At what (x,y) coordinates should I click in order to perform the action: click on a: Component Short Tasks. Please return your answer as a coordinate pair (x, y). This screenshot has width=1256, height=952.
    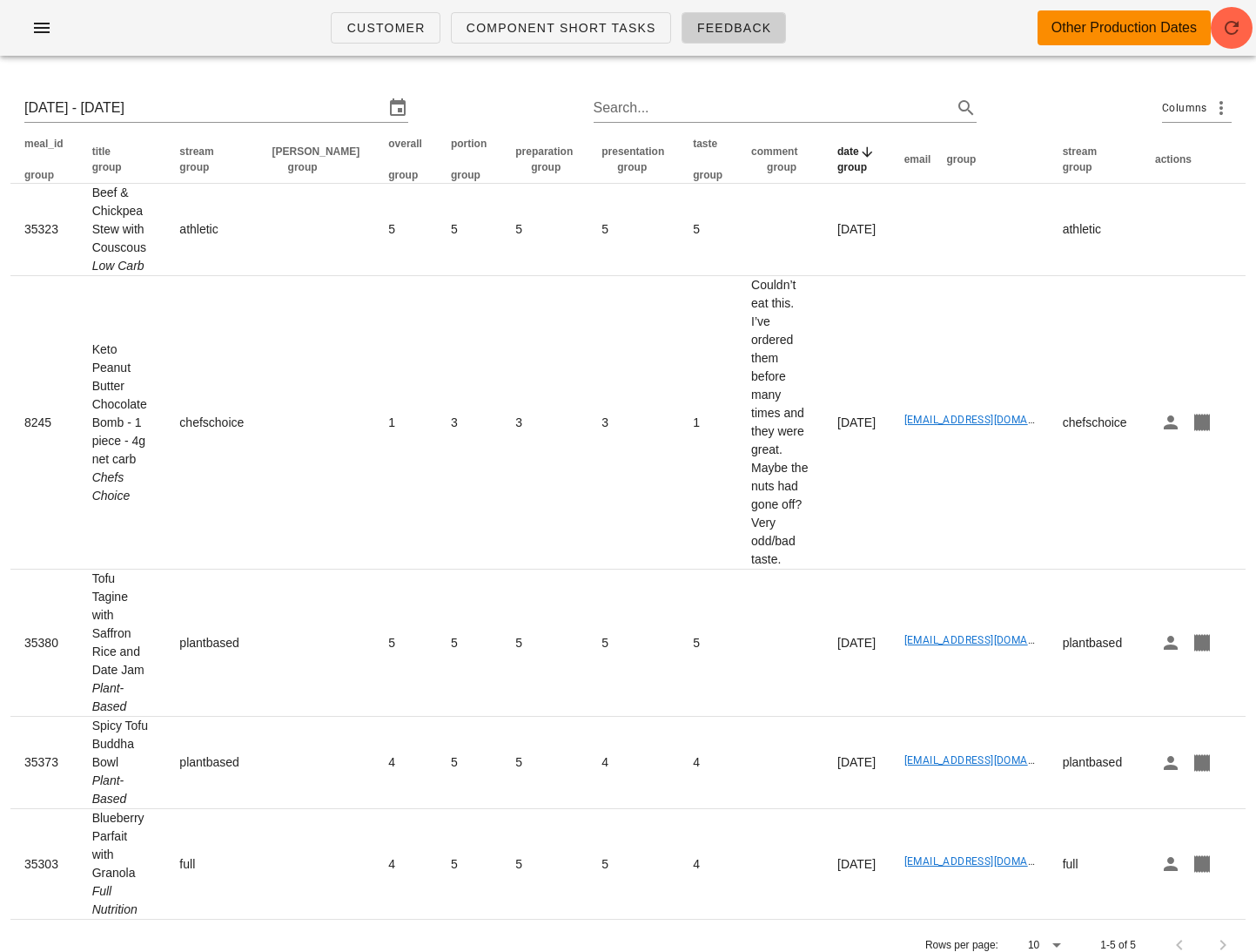
    Looking at the image, I should click on (560, 28).